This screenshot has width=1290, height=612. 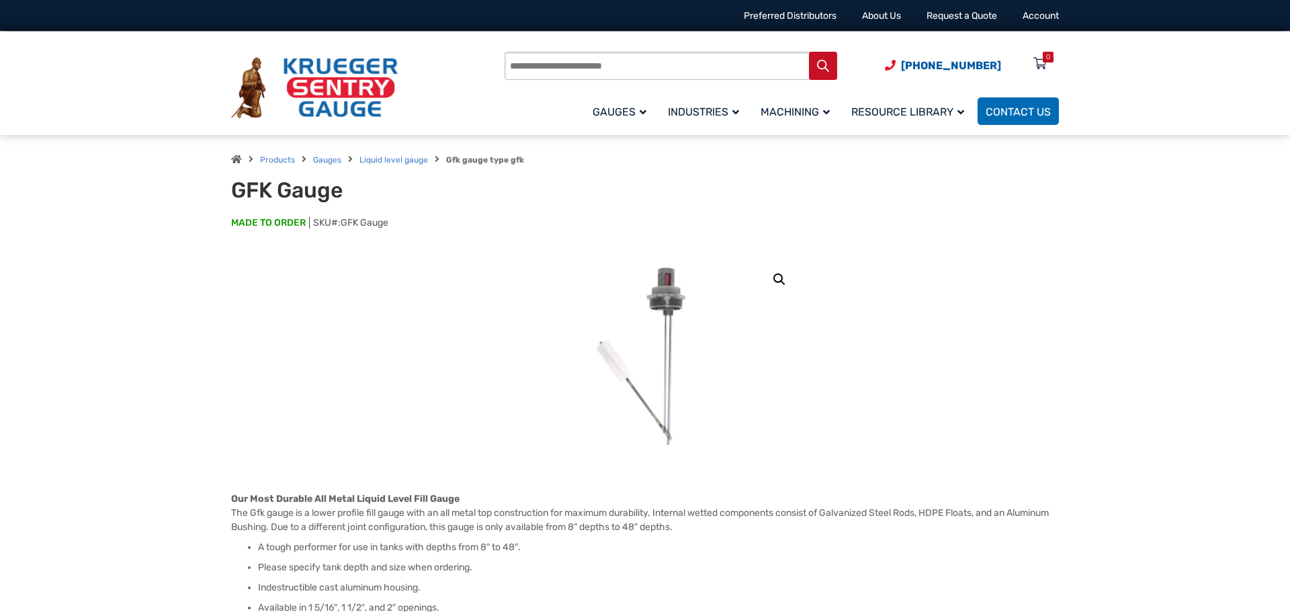 What do you see at coordinates (795, 112) in the screenshot?
I see `span: Machining` at bounding box center [795, 112].